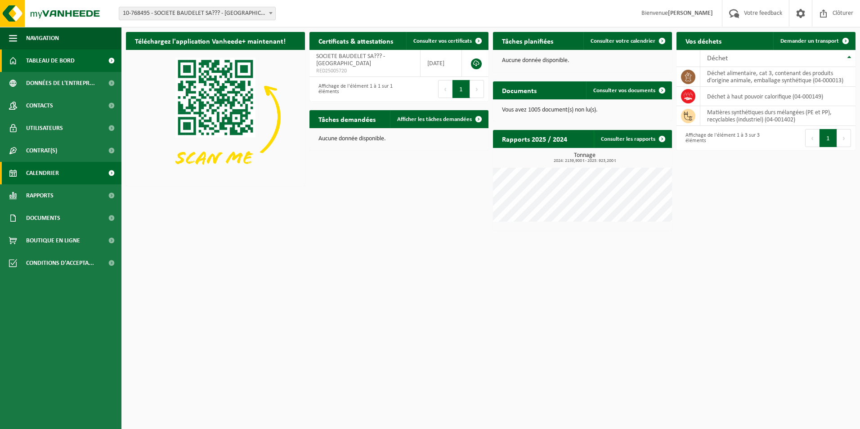  What do you see at coordinates (215, 117) in the screenshot?
I see `img: Download de VHEPlus App` at bounding box center [215, 117].